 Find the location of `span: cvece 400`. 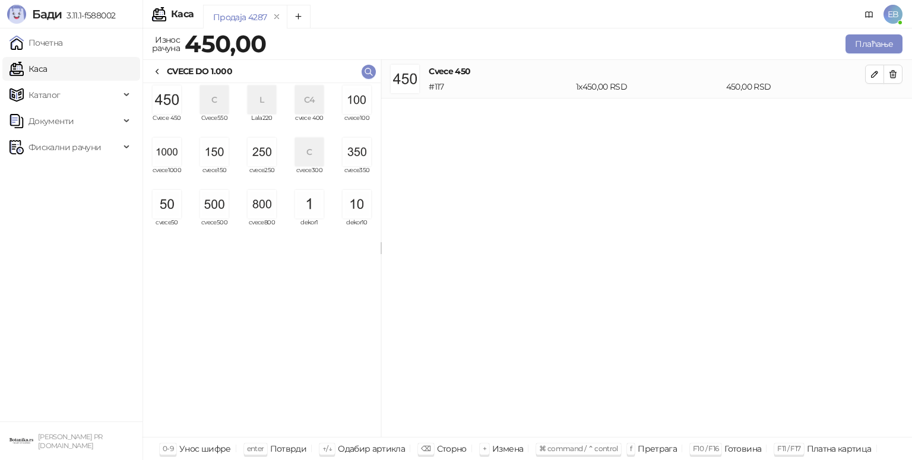

span: cvece 400 is located at coordinates (309, 124).